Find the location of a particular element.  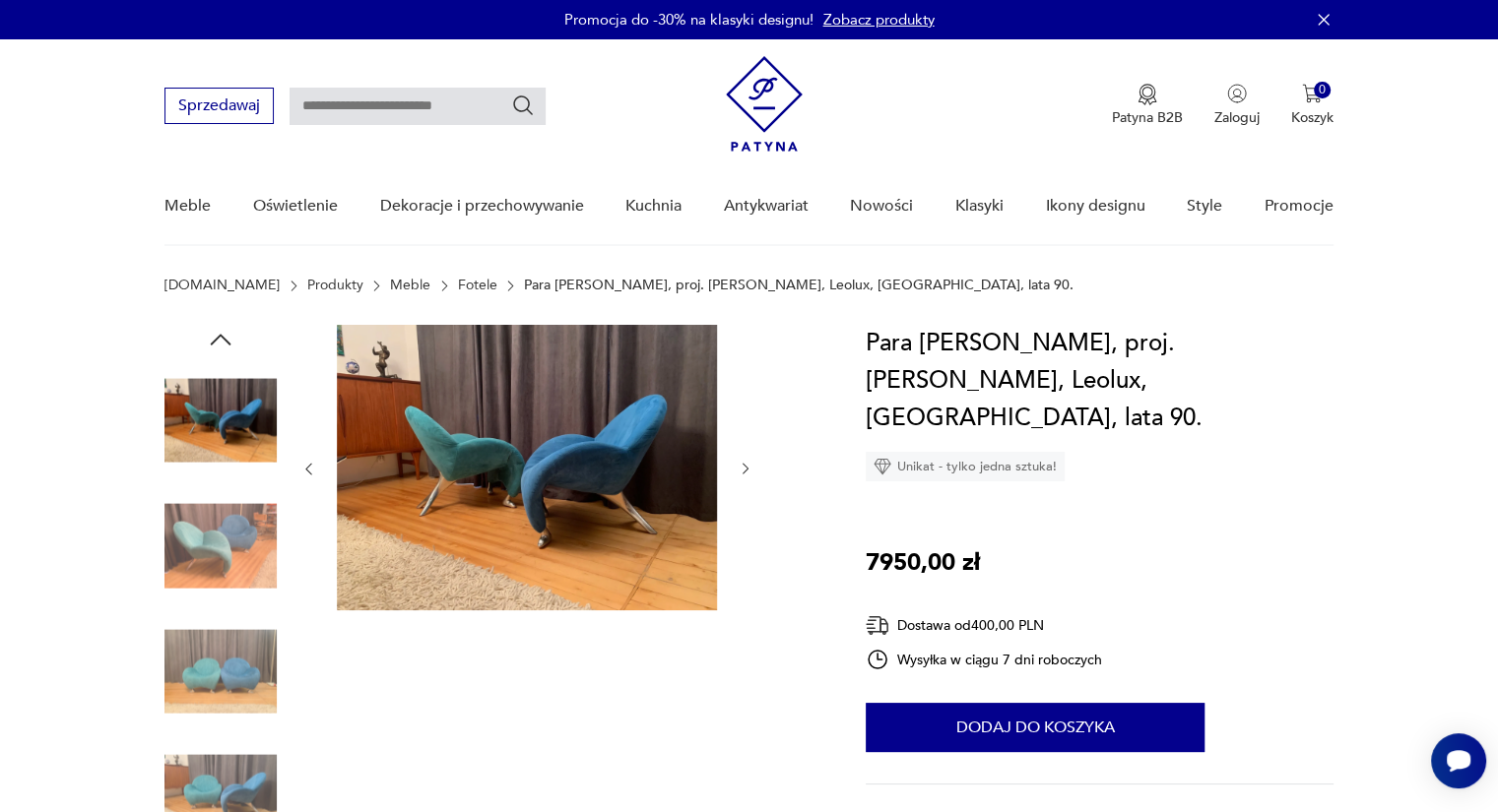

div: Dostawa od 400,00 PLN is located at coordinates (984, 626).